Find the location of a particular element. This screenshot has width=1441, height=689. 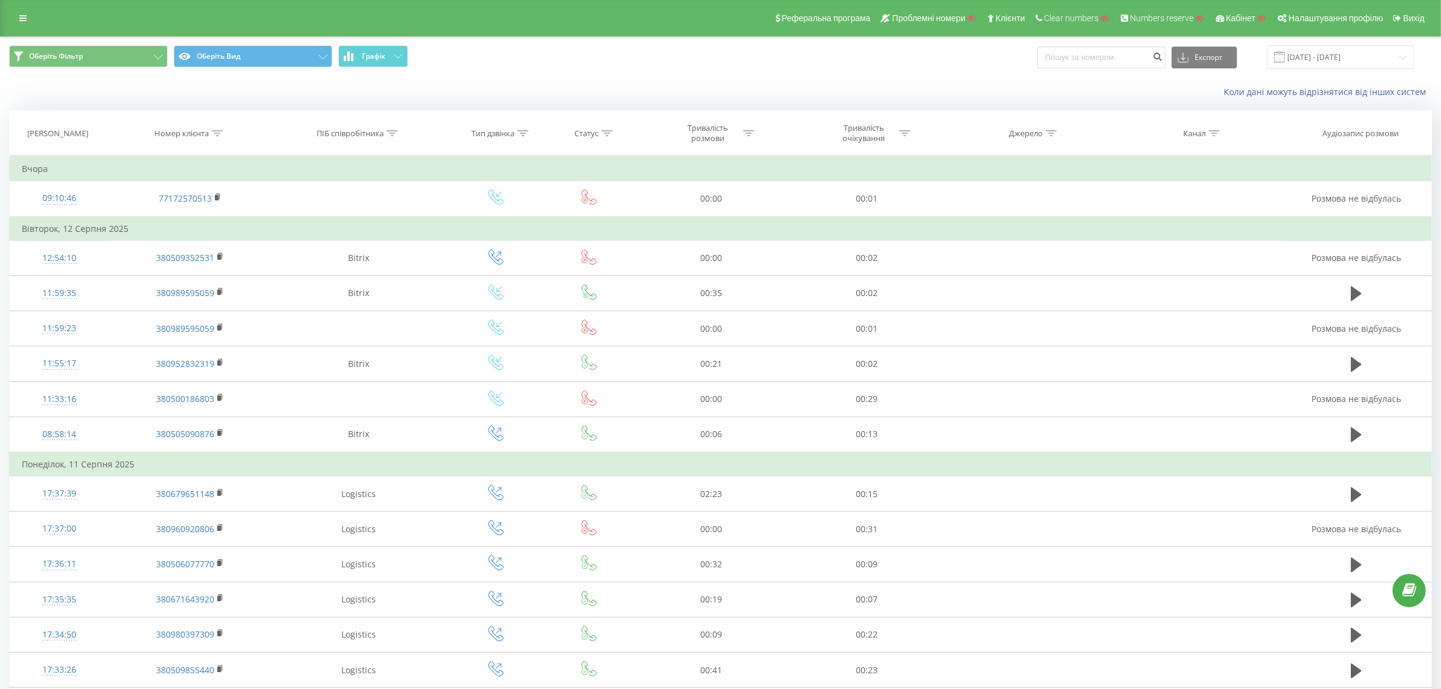

td: 00:35 is located at coordinates (711, 293).